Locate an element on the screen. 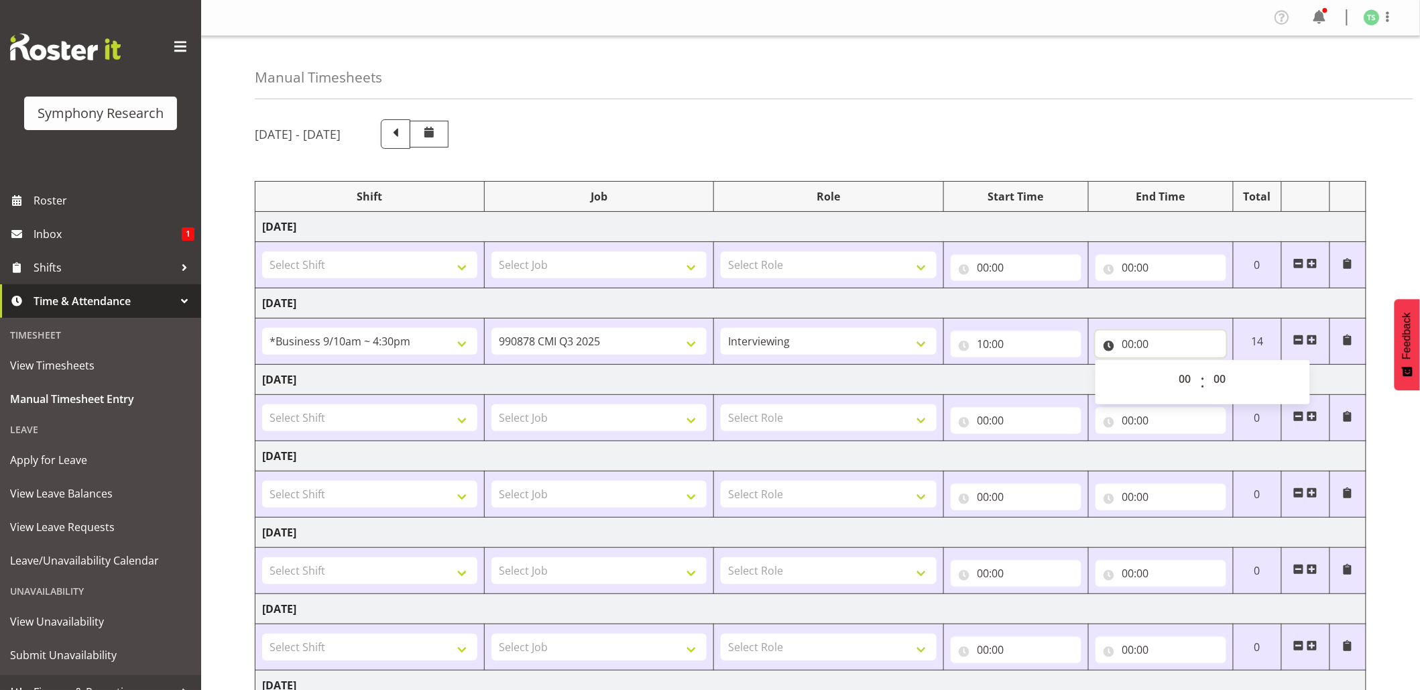  div: Role is located at coordinates (828, 196).